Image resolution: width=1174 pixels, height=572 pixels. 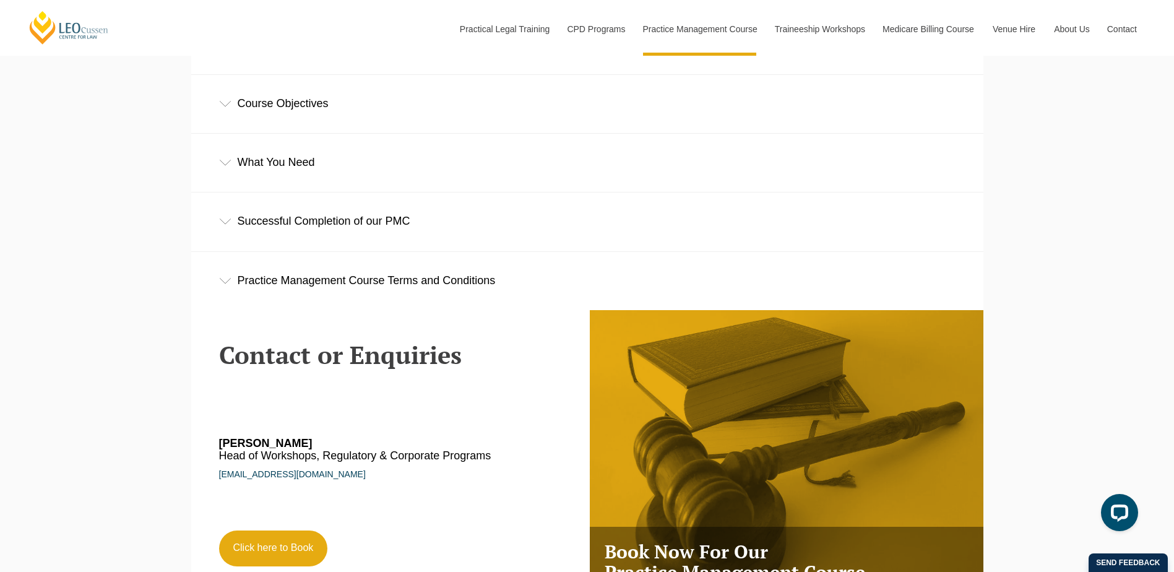 I want to click on h6: Head of Workshops, Regulatory & Corporate Programs, so click(x=381, y=450).